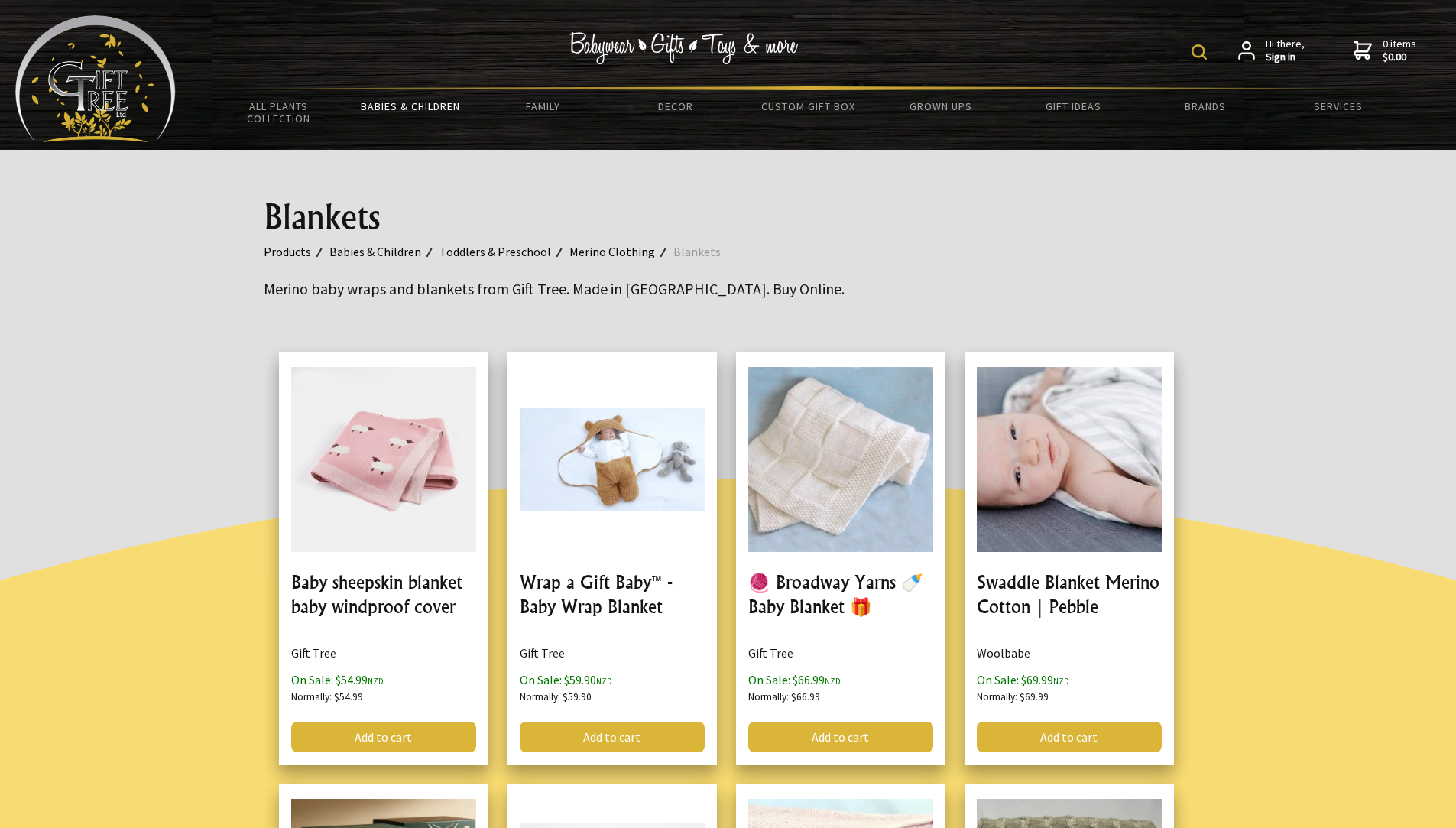  Describe the element at coordinates (1385, 51) in the screenshot. I see `a: 0 items$0.00` at that location.